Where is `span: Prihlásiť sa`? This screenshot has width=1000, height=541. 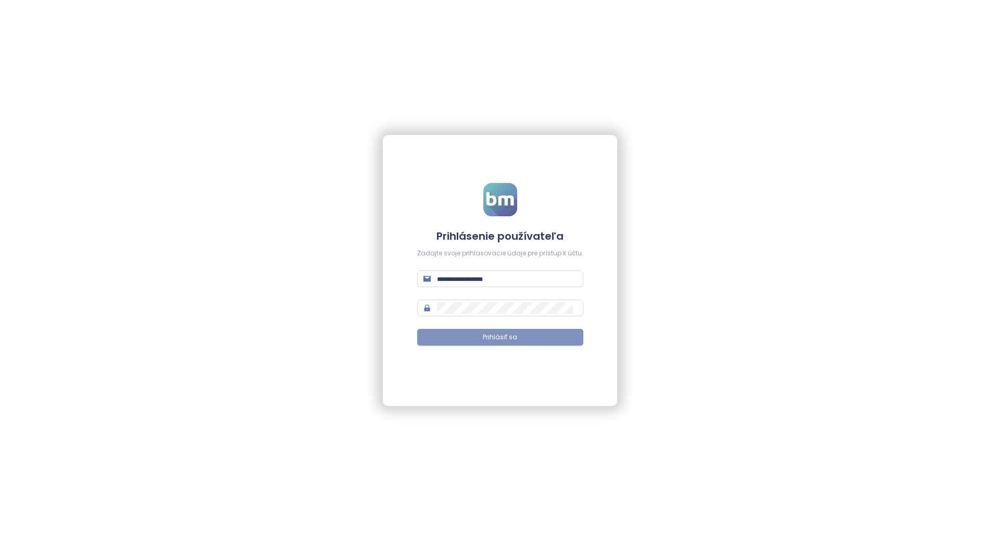
span: Prihlásiť sa is located at coordinates (500, 337).